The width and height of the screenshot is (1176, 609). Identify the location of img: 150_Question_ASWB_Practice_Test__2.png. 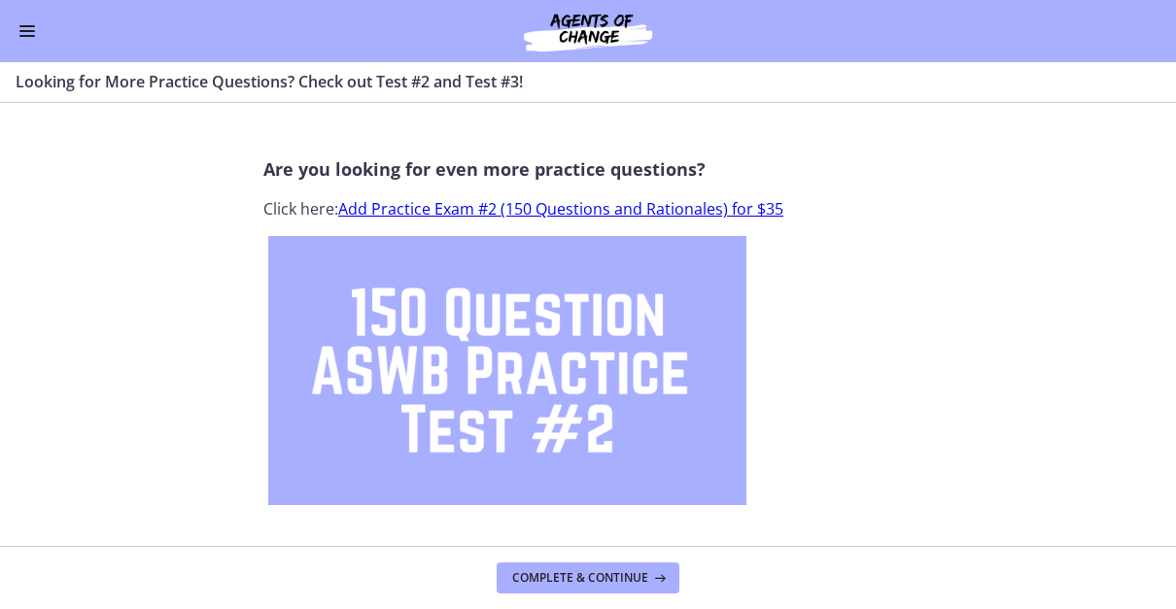
(507, 370).